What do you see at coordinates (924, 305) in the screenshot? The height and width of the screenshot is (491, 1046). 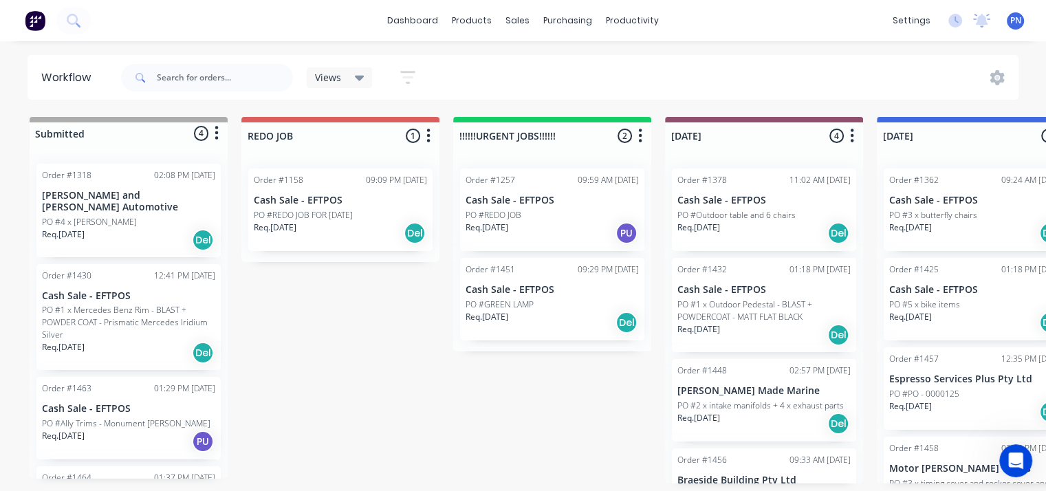 I see `p: PO #5 x bike items` at bounding box center [924, 305].